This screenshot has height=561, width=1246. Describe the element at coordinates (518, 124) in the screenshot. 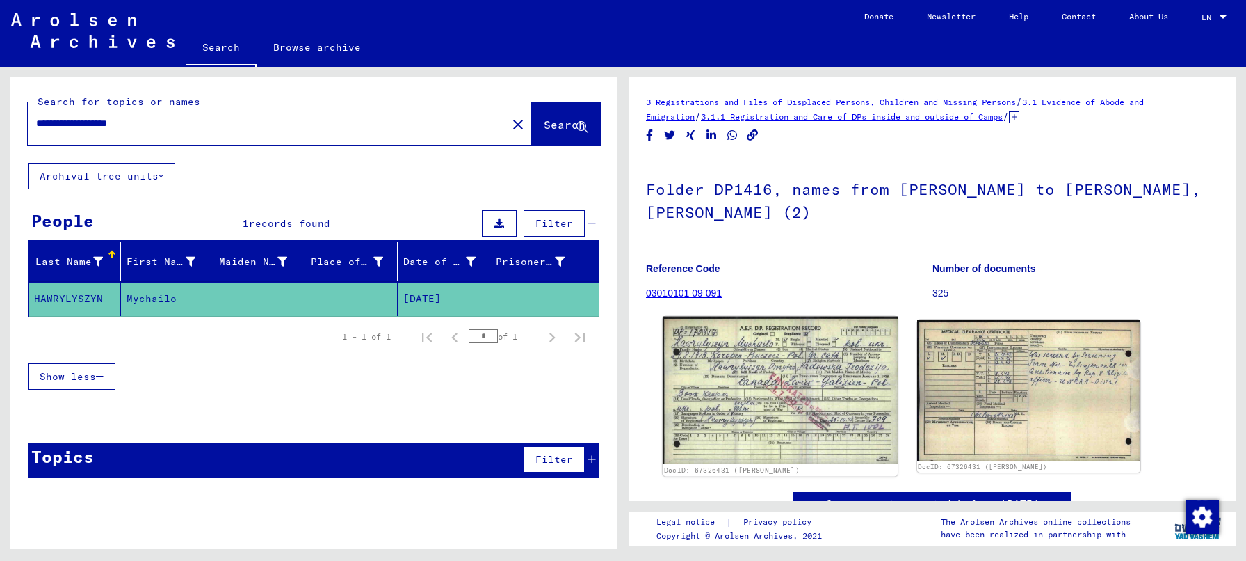

I see `mat-icon: close` at that location.